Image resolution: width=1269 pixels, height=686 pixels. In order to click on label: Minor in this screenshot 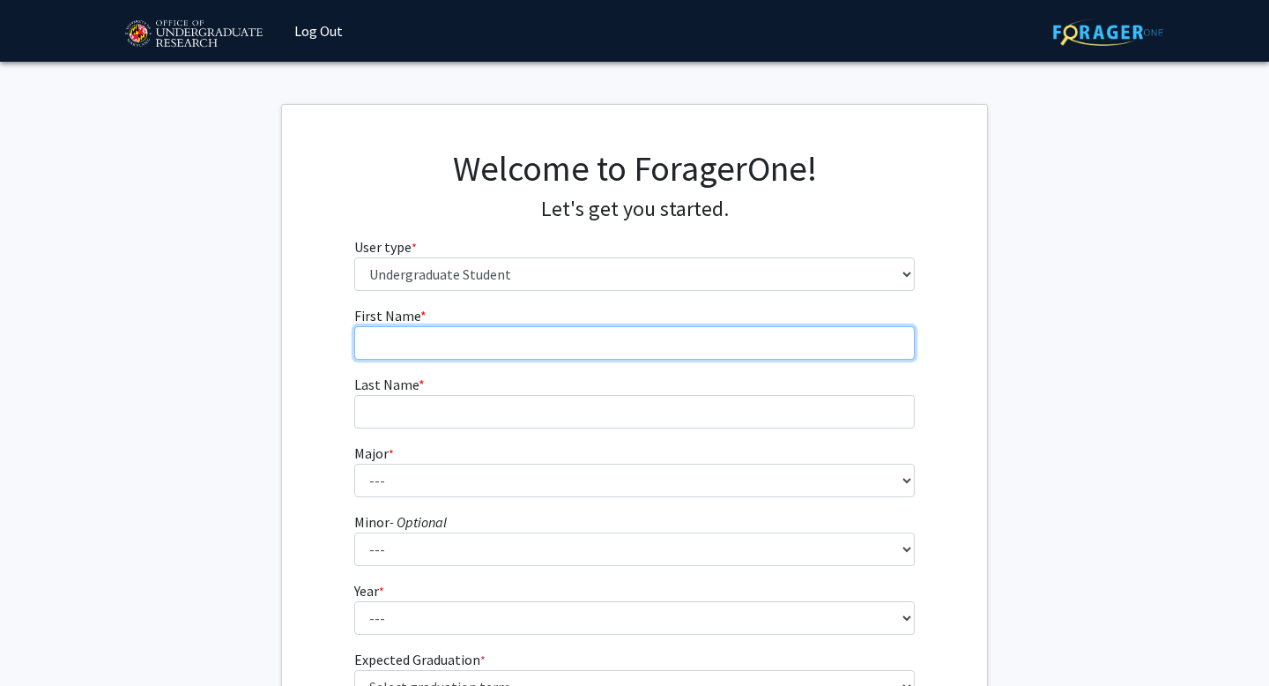, I will do `click(400, 522)`.